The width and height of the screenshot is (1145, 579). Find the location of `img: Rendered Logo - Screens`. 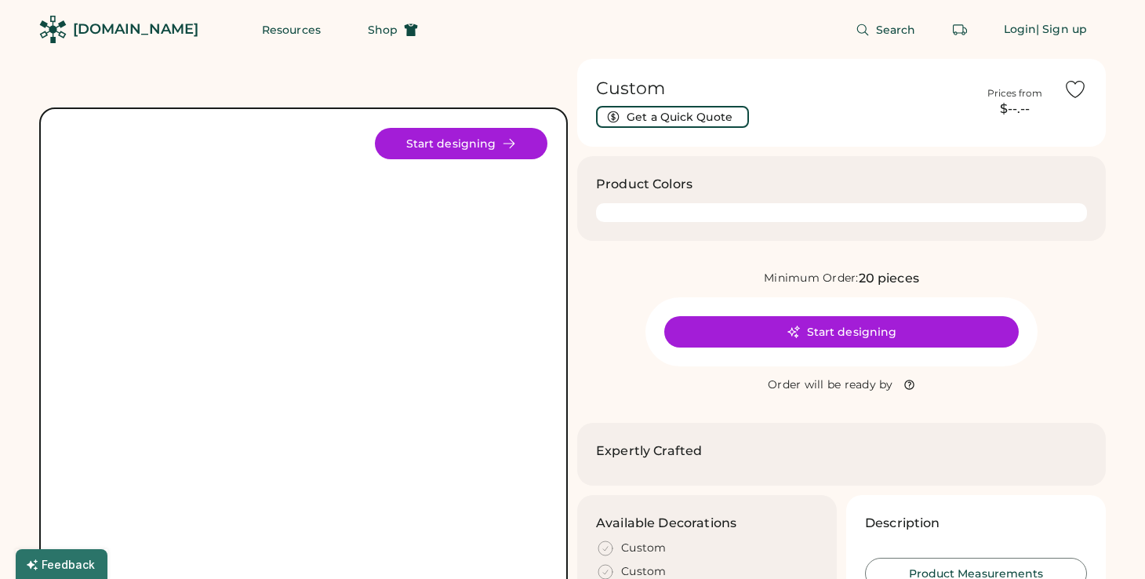

img: Rendered Logo - Screens is located at coordinates (53, 29).